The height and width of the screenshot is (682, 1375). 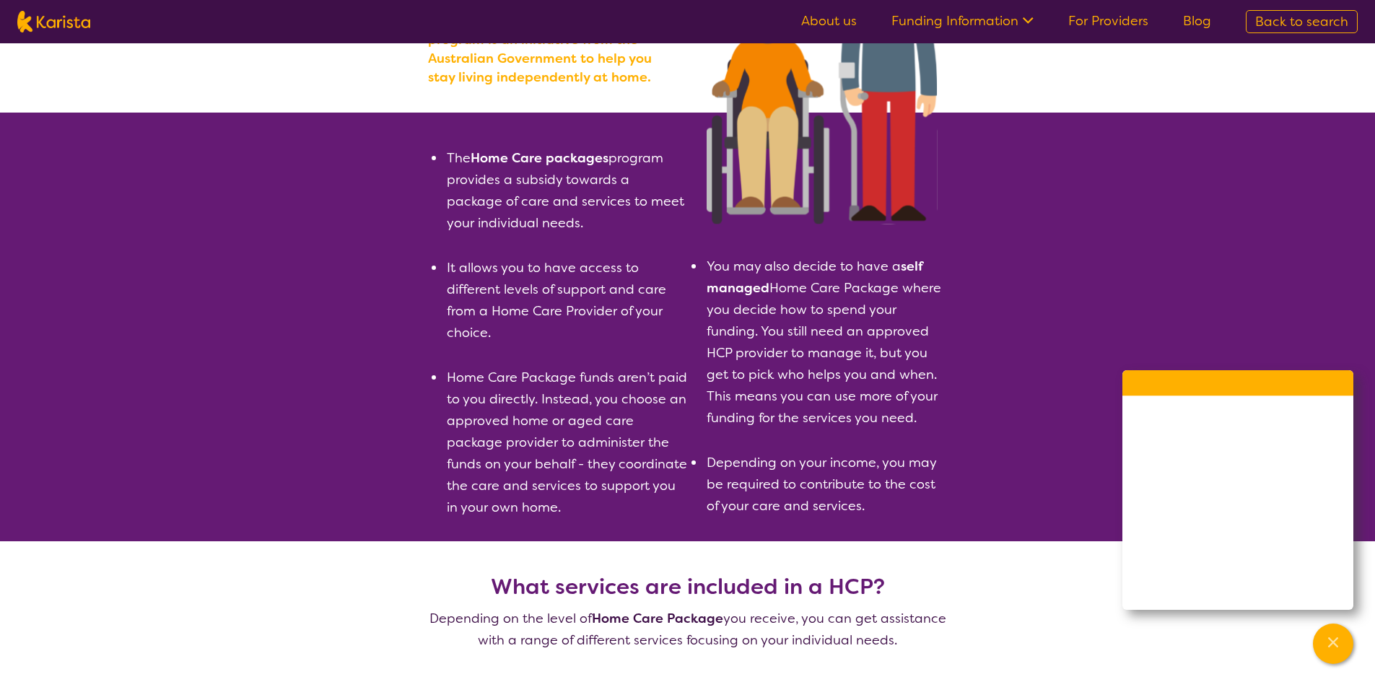 I want to click on span: WhatsApp, so click(x=1217, y=588).